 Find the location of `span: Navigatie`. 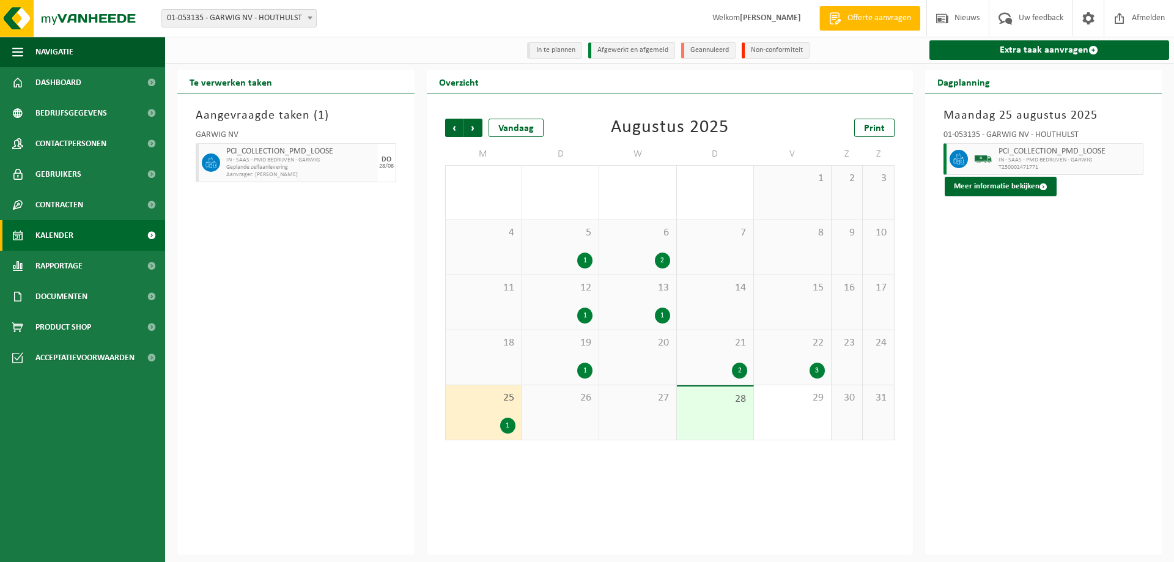

span: Navigatie is located at coordinates (54, 52).